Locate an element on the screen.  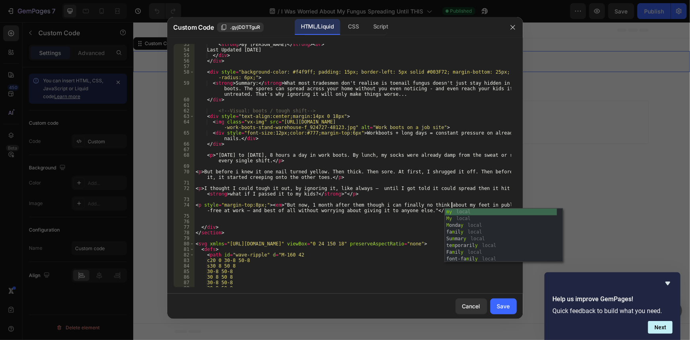
button: Hide survey is located at coordinates (668, 283).